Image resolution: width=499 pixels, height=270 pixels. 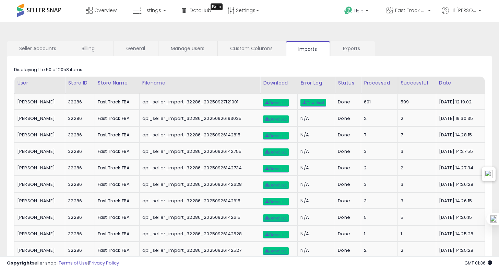 I want to click on span: 2025-10-9 01:36 GMT, so click(x=478, y=262).